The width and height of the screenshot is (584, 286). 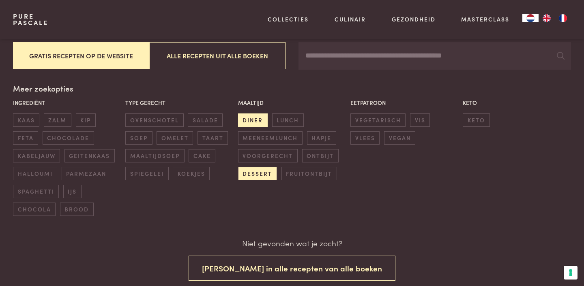 I want to click on span: diner, so click(x=252, y=120).